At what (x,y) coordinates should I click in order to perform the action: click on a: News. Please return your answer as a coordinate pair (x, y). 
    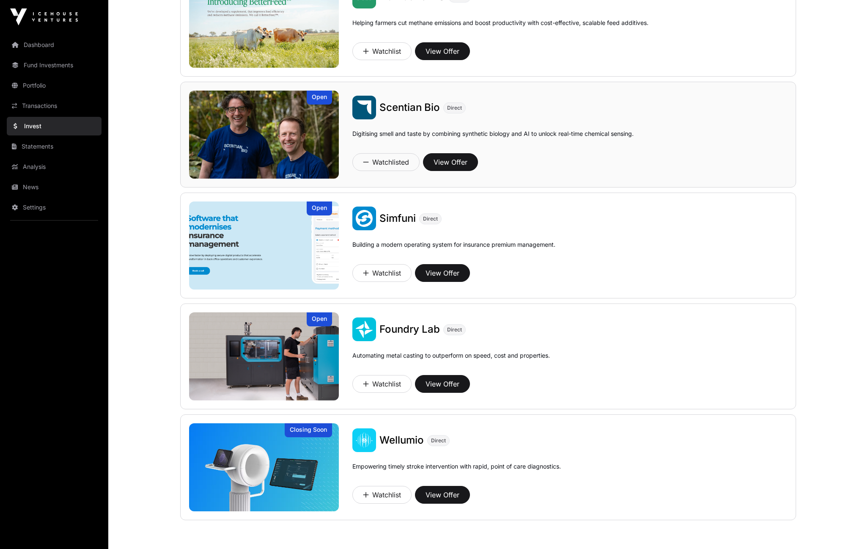
    Looking at the image, I should click on (54, 187).